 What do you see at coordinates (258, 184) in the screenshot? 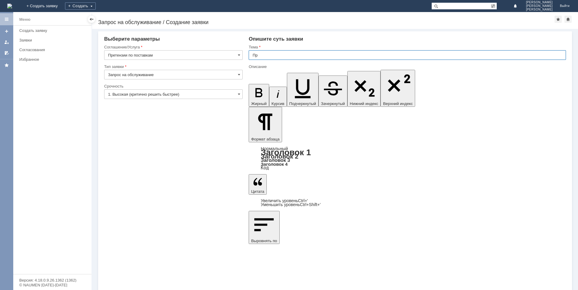
I see `button: Цитата` at bounding box center [258, 184].